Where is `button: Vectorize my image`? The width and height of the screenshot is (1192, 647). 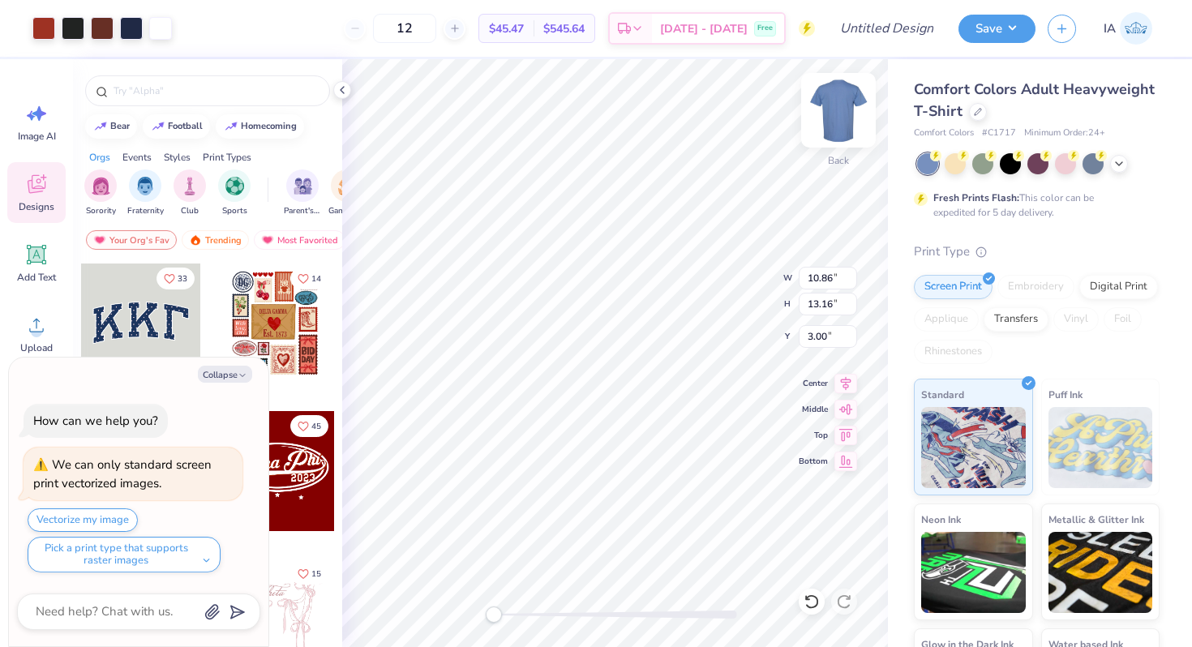 button: Vectorize my image is located at coordinates (83, 520).